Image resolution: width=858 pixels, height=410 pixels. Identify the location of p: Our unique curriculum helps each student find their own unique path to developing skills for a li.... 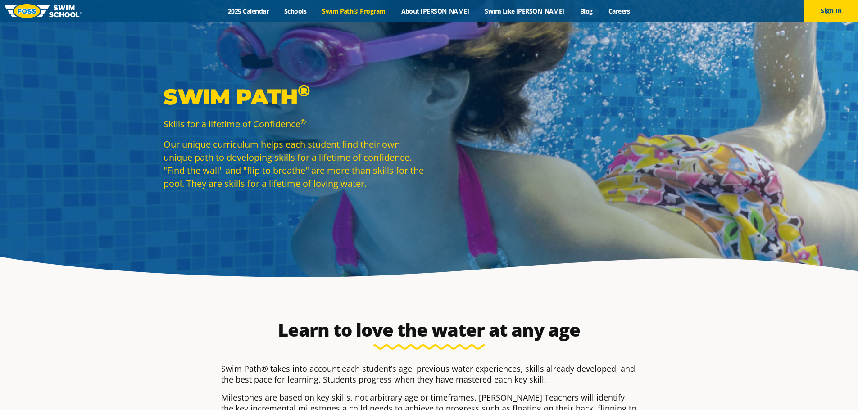
(294, 164).